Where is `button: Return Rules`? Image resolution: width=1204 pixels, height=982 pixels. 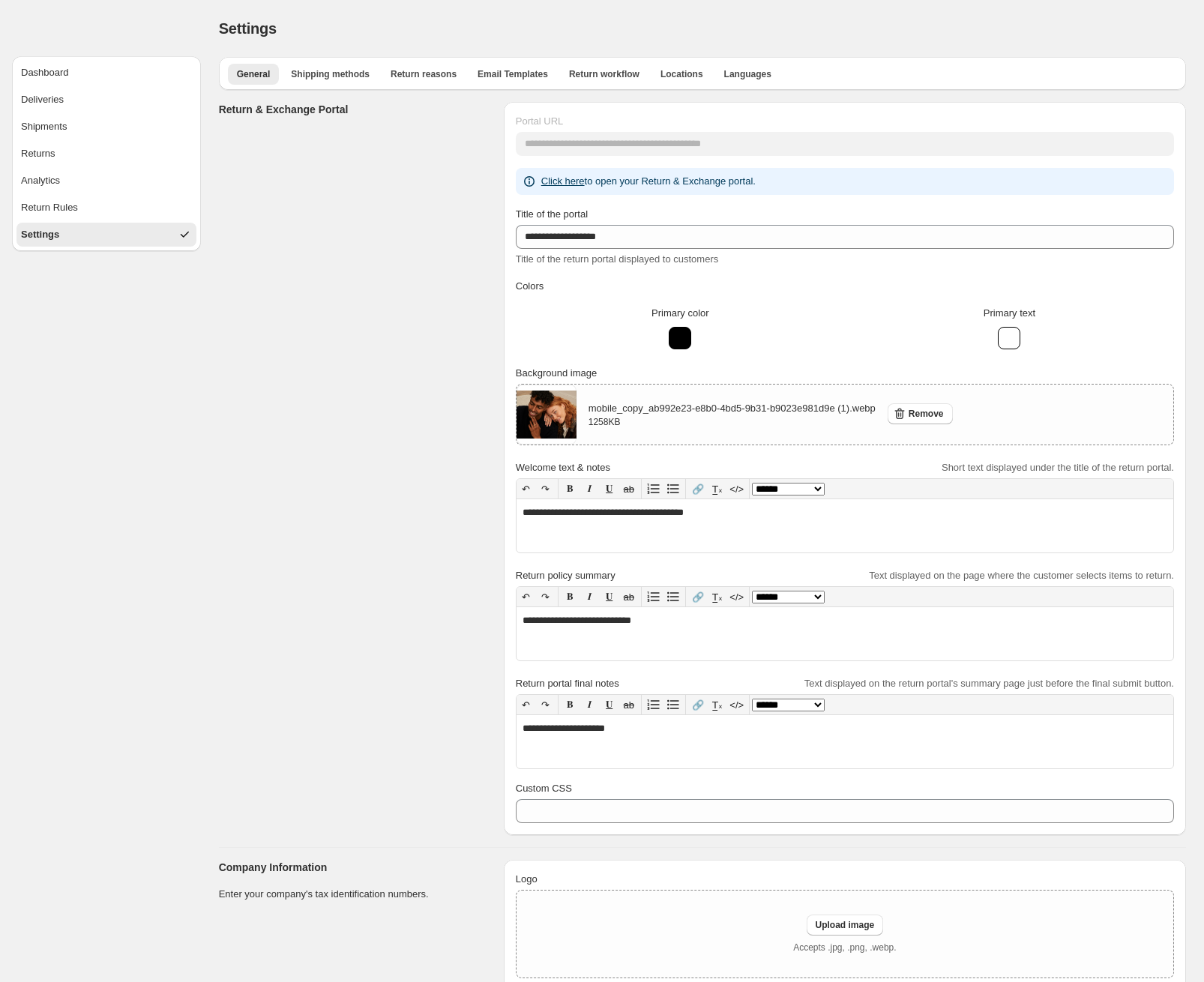 button: Return Rules is located at coordinates (107, 208).